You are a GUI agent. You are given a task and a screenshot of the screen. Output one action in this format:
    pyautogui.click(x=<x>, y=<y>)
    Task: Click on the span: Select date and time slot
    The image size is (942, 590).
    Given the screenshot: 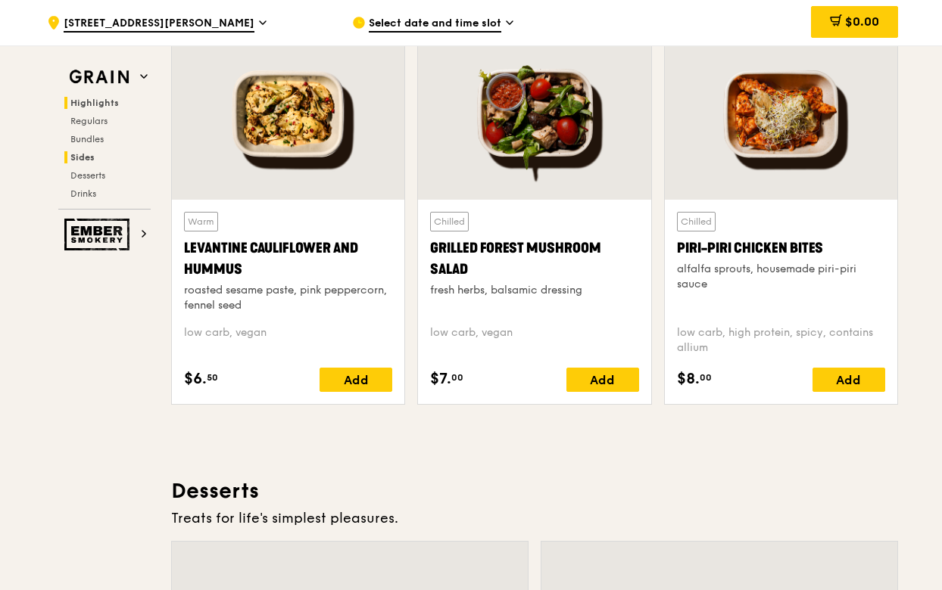 What is the action you would take?
    pyautogui.click(x=435, y=24)
    